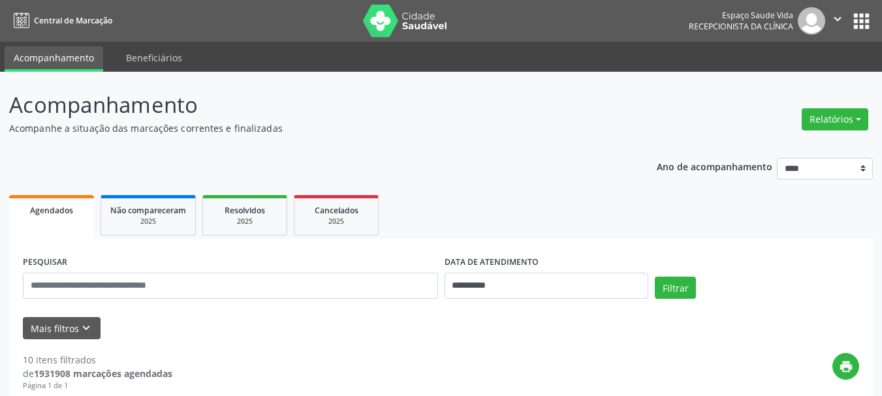  I want to click on span: Recepcionista da clínica, so click(741, 26).